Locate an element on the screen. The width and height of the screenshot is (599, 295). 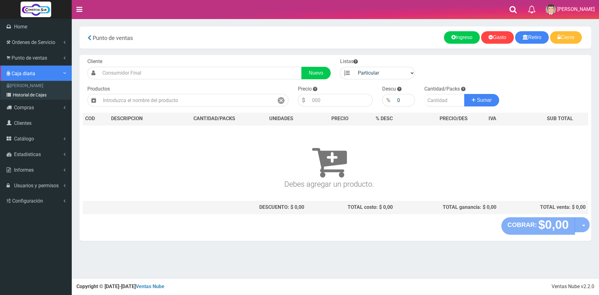
span: IVA is located at coordinates (492, 118).